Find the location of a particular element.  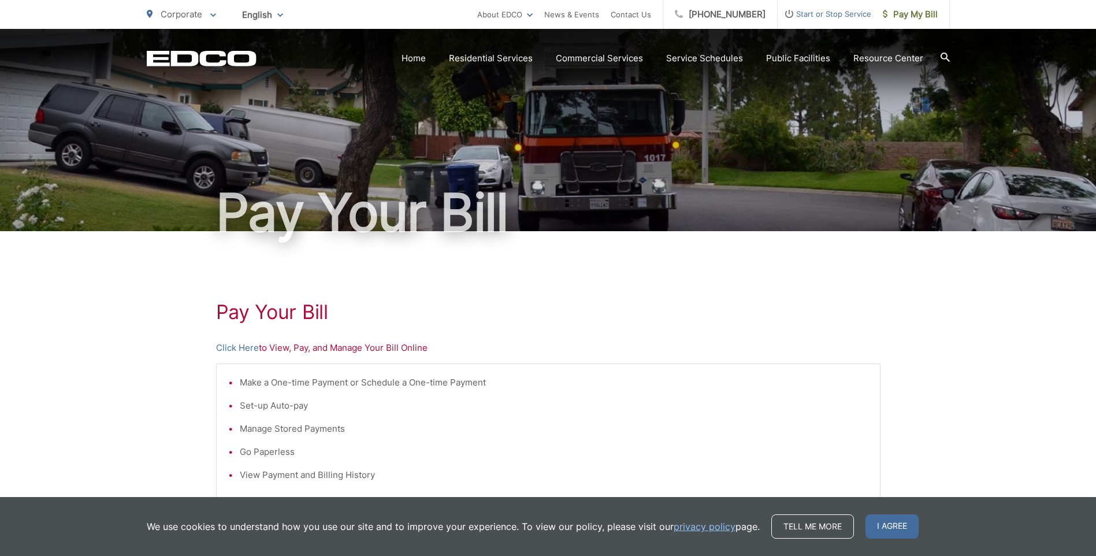

a: Tell me more is located at coordinates (812, 526).